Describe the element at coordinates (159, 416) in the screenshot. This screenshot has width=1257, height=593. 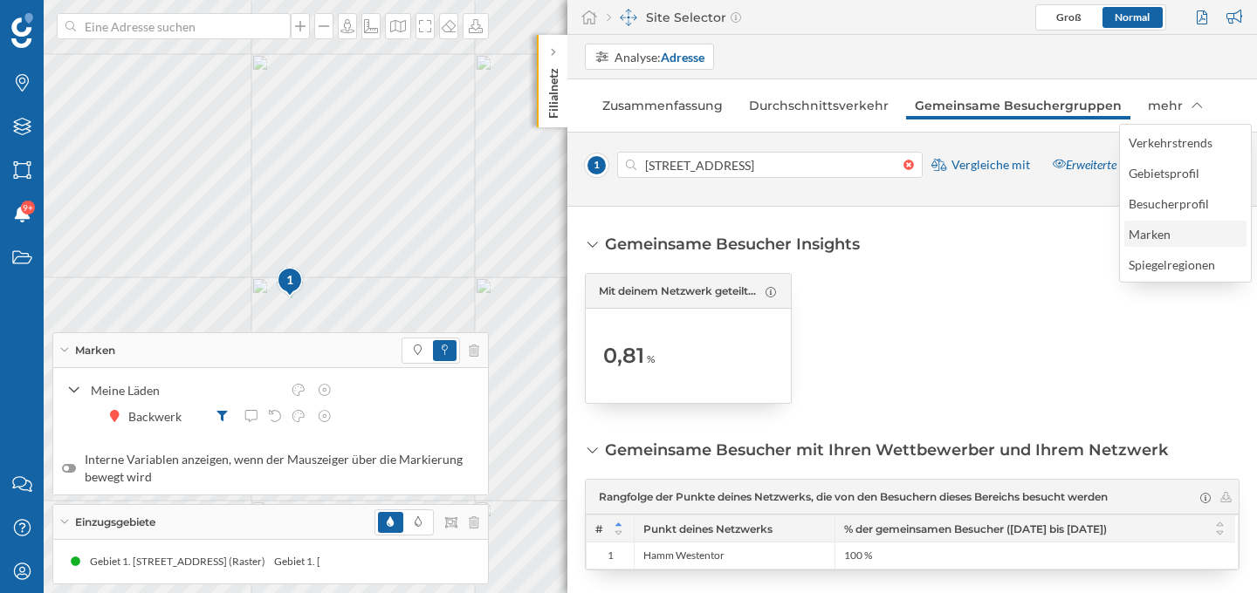
I see `div: Backwerk` at that location.